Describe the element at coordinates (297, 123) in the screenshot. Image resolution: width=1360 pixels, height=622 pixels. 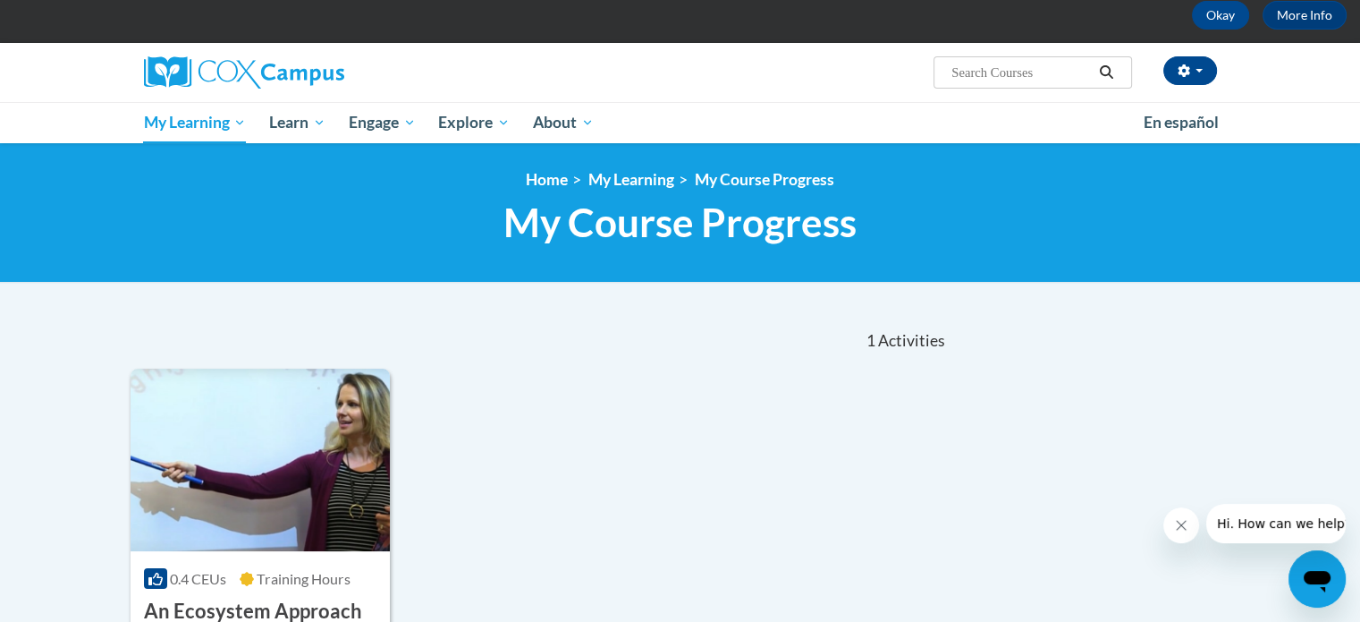
I see `span: Learn` at that location.